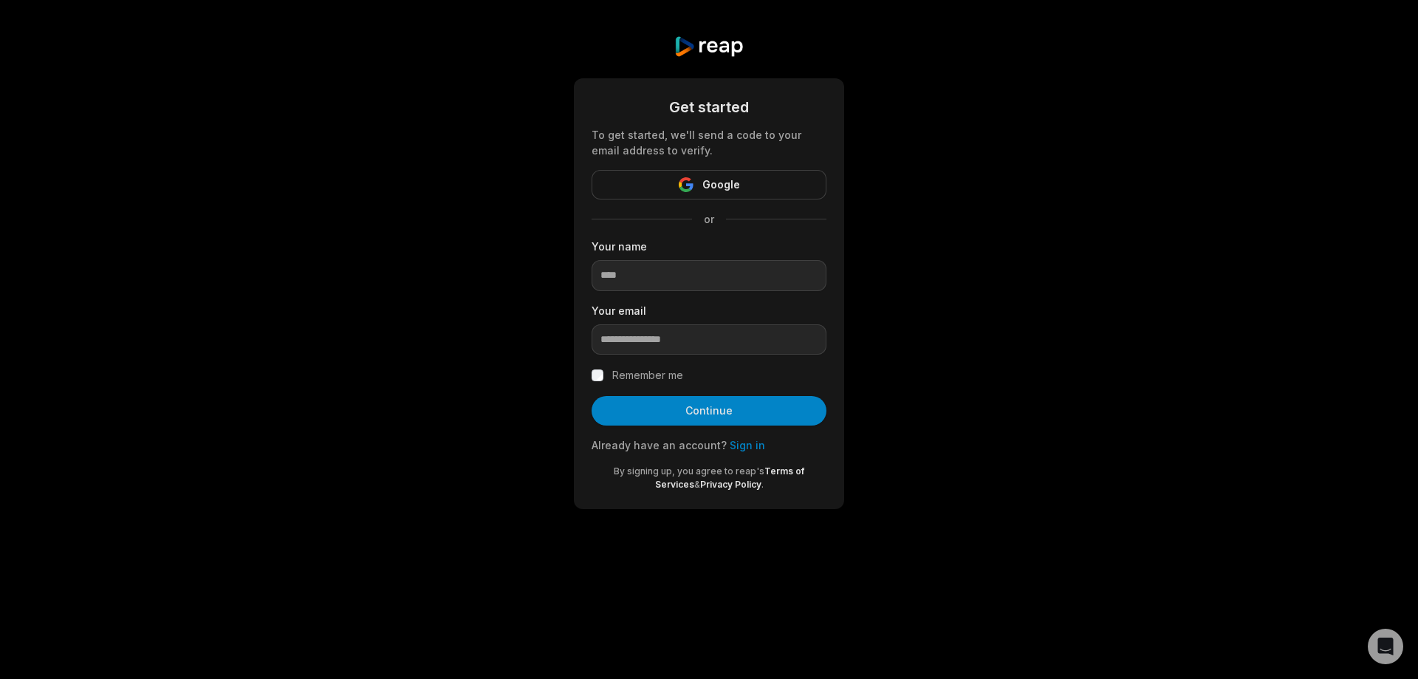 The image size is (1418, 679). I want to click on label: Your email, so click(709, 310).